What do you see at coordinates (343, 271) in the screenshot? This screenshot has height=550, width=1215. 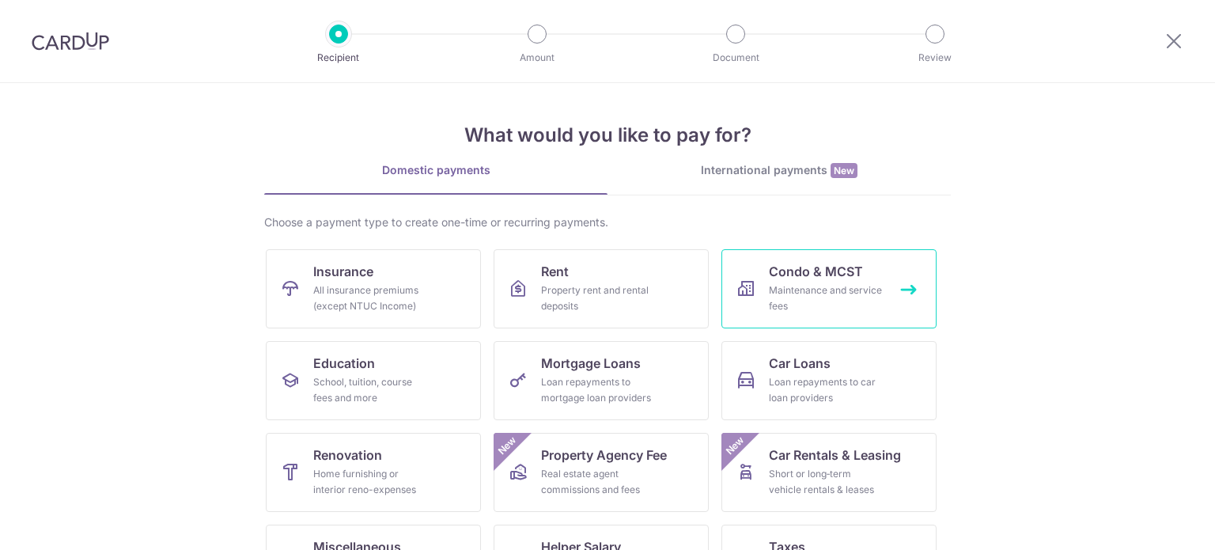 I see `span: Insurance` at bounding box center [343, 271].